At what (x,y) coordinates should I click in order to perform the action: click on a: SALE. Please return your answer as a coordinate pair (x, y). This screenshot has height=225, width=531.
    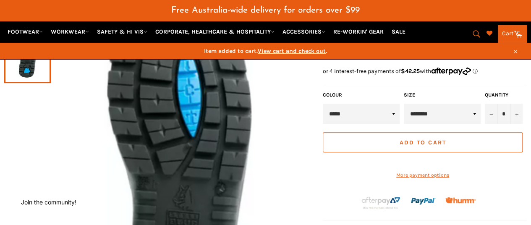
    Looking at the image, I should click on (398, 31).